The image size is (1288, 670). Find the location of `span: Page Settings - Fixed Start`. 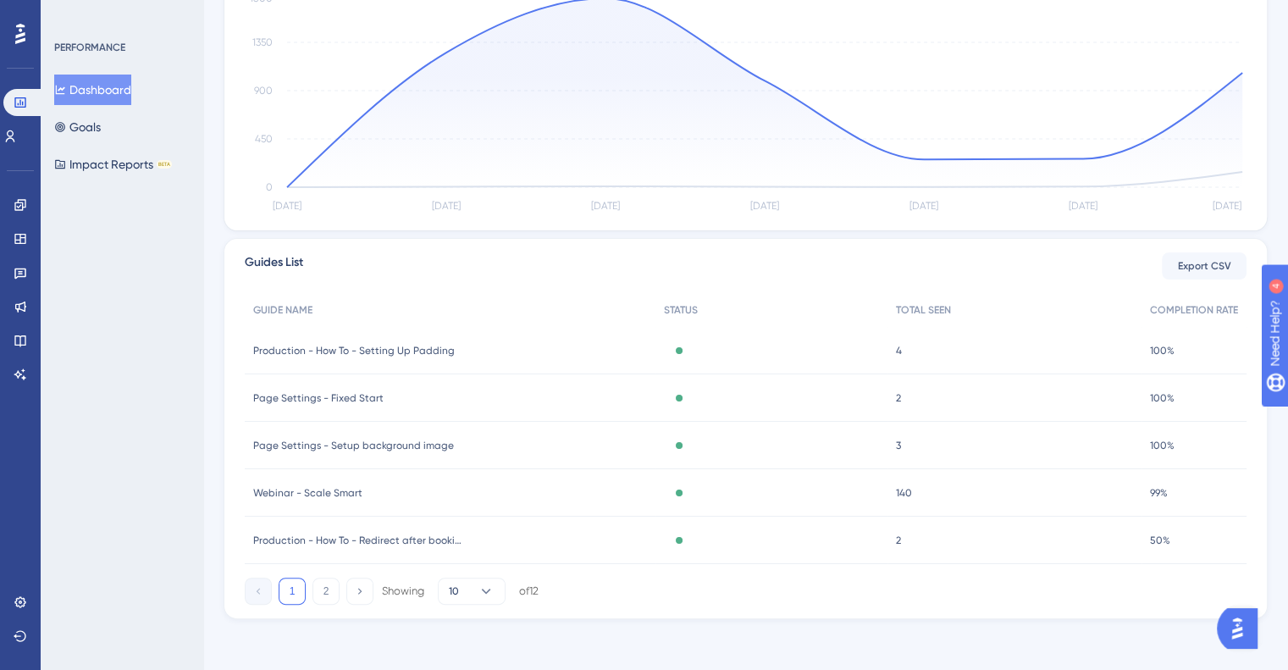

span: Page Settings - Fixed Start is located at coordinates (318, 398).